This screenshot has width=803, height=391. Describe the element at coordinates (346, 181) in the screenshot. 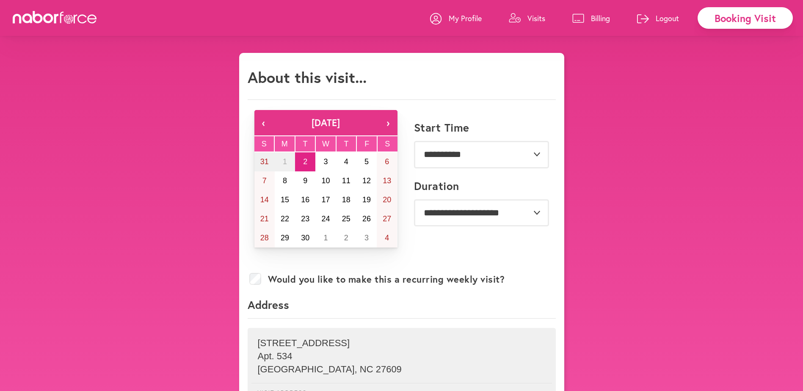

I see `abbr: September 11, 2025` at that location.